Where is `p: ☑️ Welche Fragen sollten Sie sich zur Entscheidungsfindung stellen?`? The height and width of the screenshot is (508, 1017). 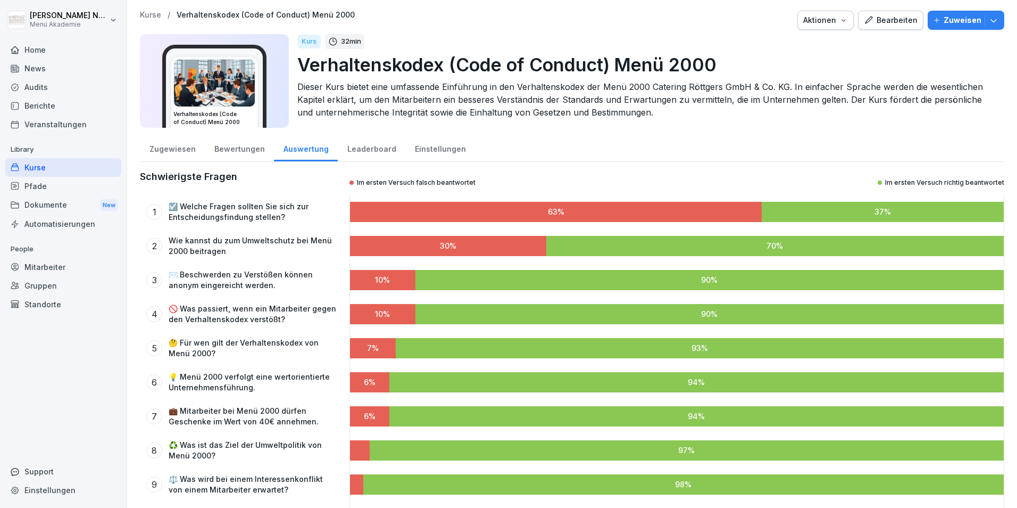
p: ☑️ Welche Fragen sollten Sie sich zur Entscheidungsfindung stellen? is located at coordinates (253, 212).